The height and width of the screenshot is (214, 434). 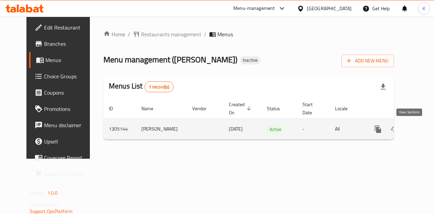 What do you see at coordinates (38, 193) in the screenshot?
I see `span: Version:` at bounding box center [38, 193].